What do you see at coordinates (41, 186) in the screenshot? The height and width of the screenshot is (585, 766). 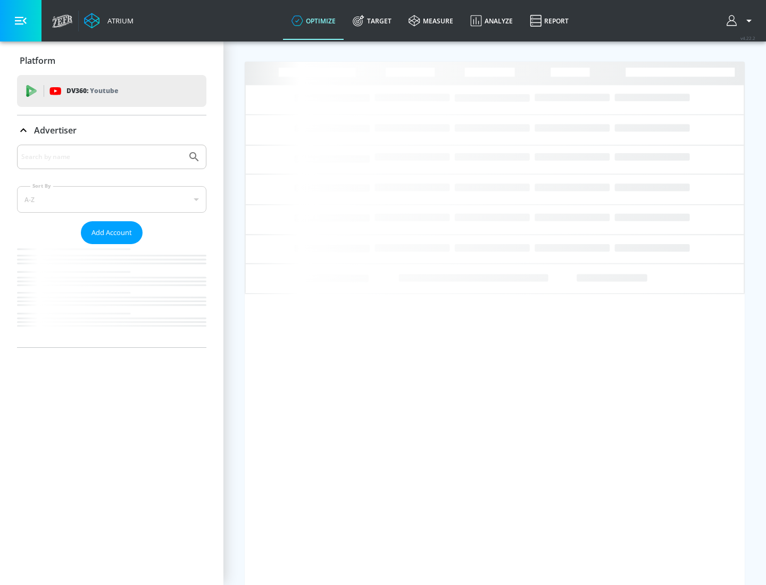 I see `label: Sort By` at bounding box center [41, 186].